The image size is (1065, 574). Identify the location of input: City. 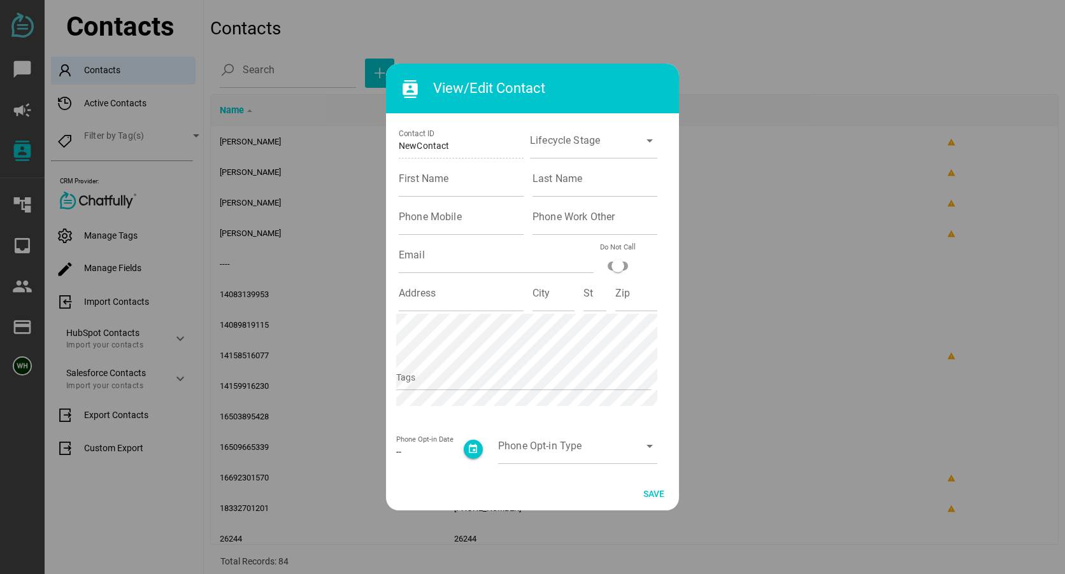
(553, 294).